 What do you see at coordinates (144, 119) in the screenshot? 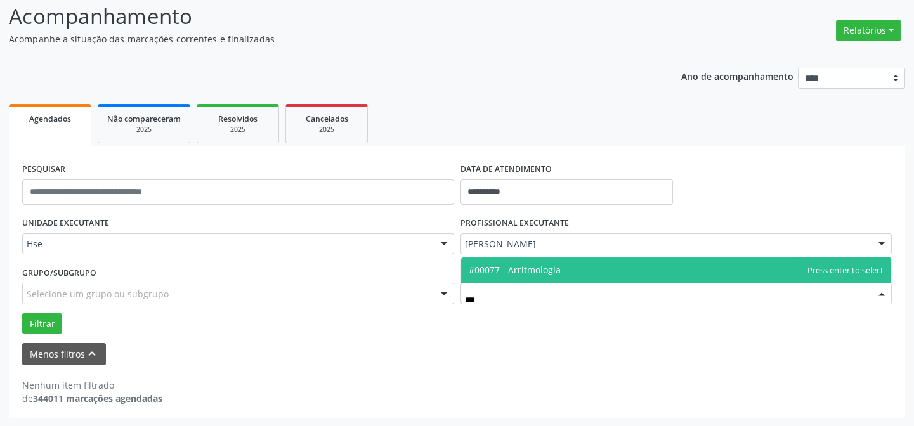
I see `span: Não compareceram` at bounding box center [144, 119].